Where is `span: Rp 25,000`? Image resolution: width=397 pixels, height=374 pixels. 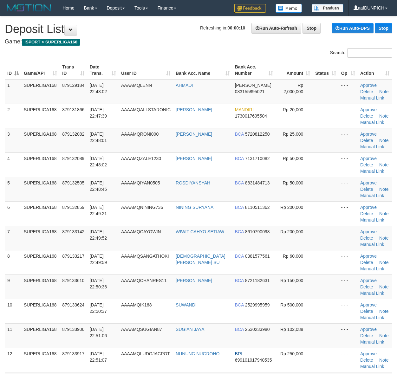
span: Rp 25,000 is located at coordinates (293, 134).